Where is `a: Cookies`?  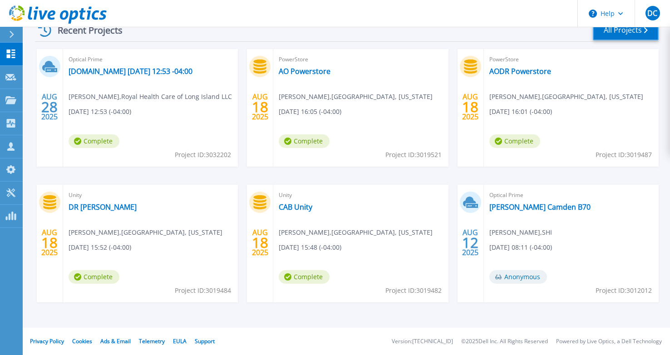 a: Cookies is located at coordinates (82, 341).